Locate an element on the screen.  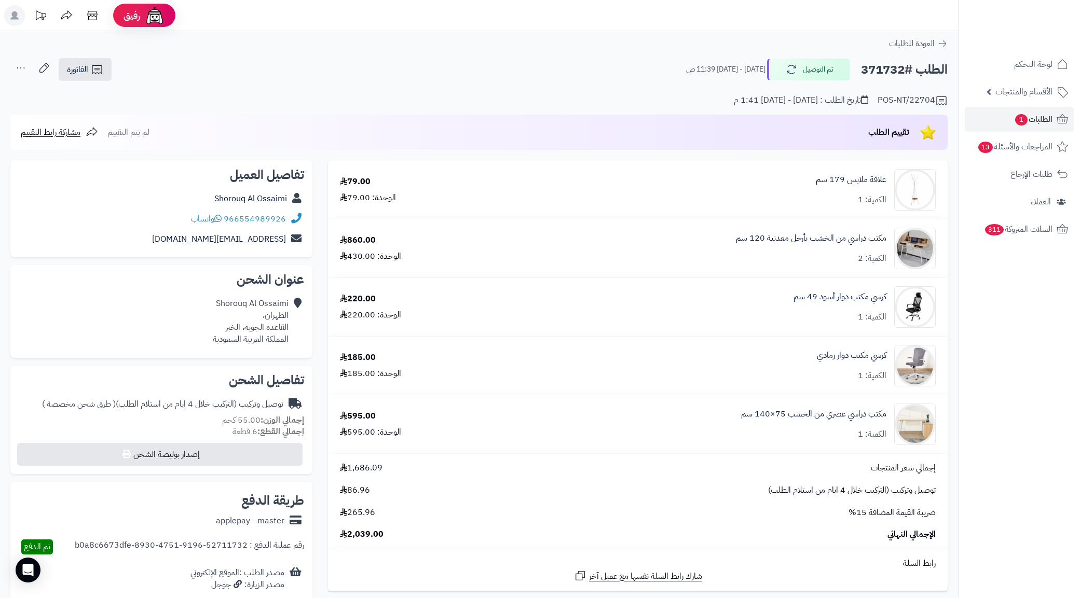
h2: عنوان الشحن is located at coordinates (161, 280).